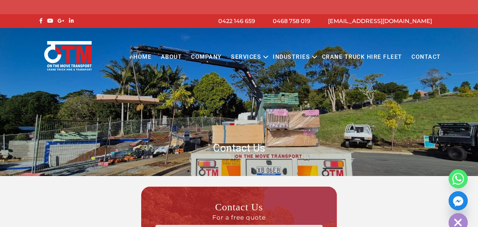 The height and width of the screenshot is (227, 478). What do you see at coordinates (426, 57) in the screenshot?
I see `a: Contact` at bounding box center [426, 57].